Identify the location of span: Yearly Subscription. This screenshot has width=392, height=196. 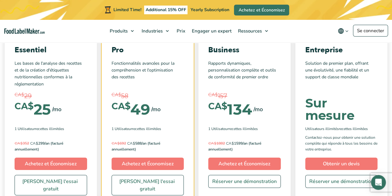
(210, 10).